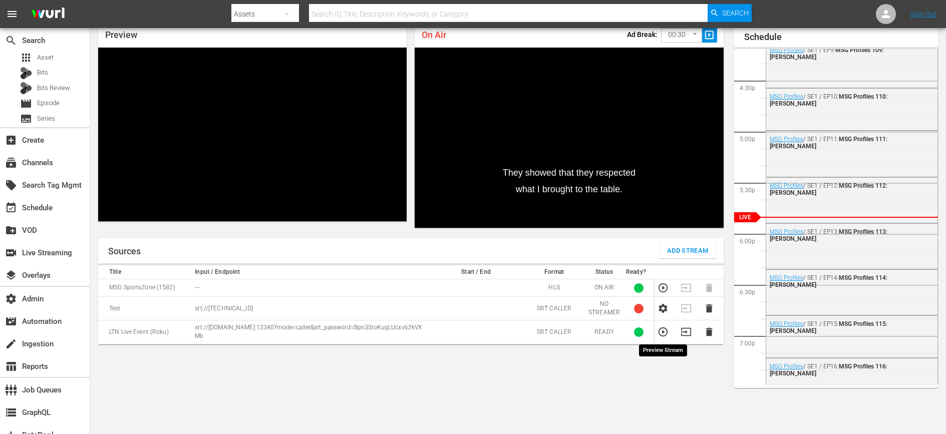 Image resolution: width=946 pixels, height=434 pixels. I want to click on div: / SE1 / EP10:, so click(829, 100).